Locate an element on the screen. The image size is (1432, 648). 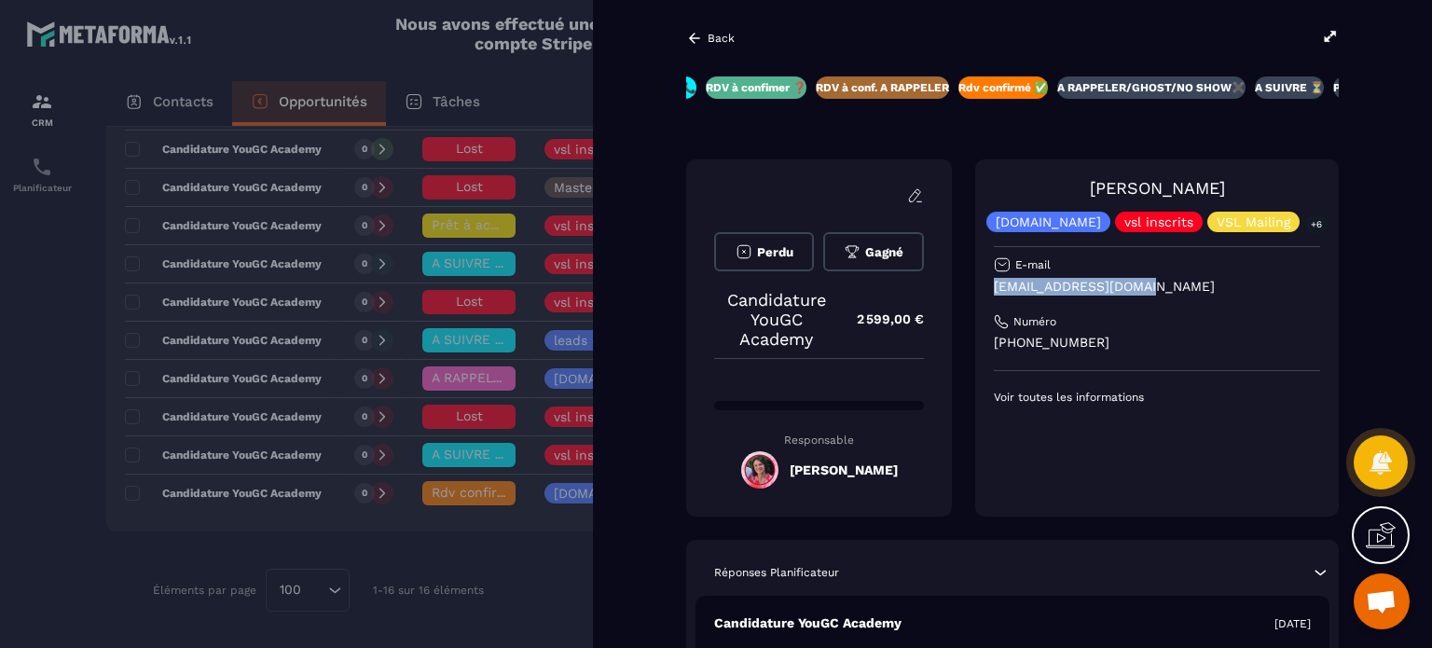
span: Perdu is located at coordinates (775, 252).